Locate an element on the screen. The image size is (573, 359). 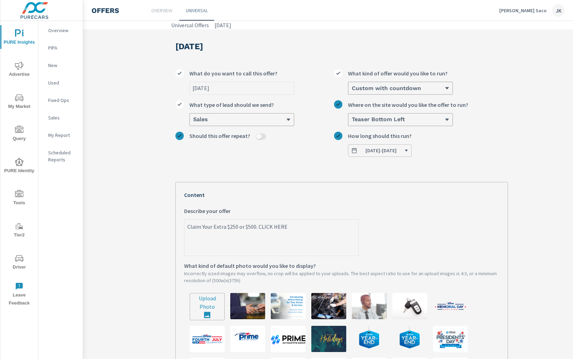
button: Should this offer repeat? is located at coordinates (259, 137).